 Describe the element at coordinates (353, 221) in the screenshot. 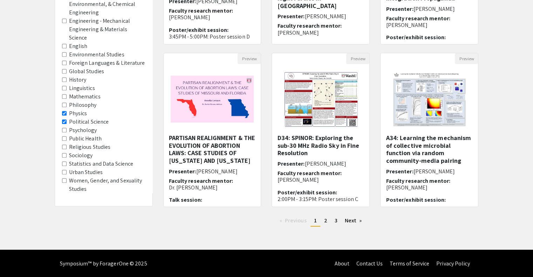

I see `a: Next page` at that location.